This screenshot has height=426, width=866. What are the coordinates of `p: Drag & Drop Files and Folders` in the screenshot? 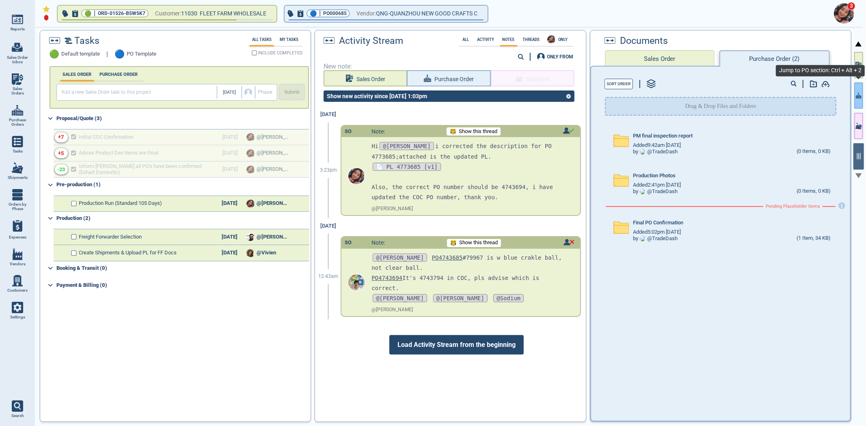 It's located at (721, 106).